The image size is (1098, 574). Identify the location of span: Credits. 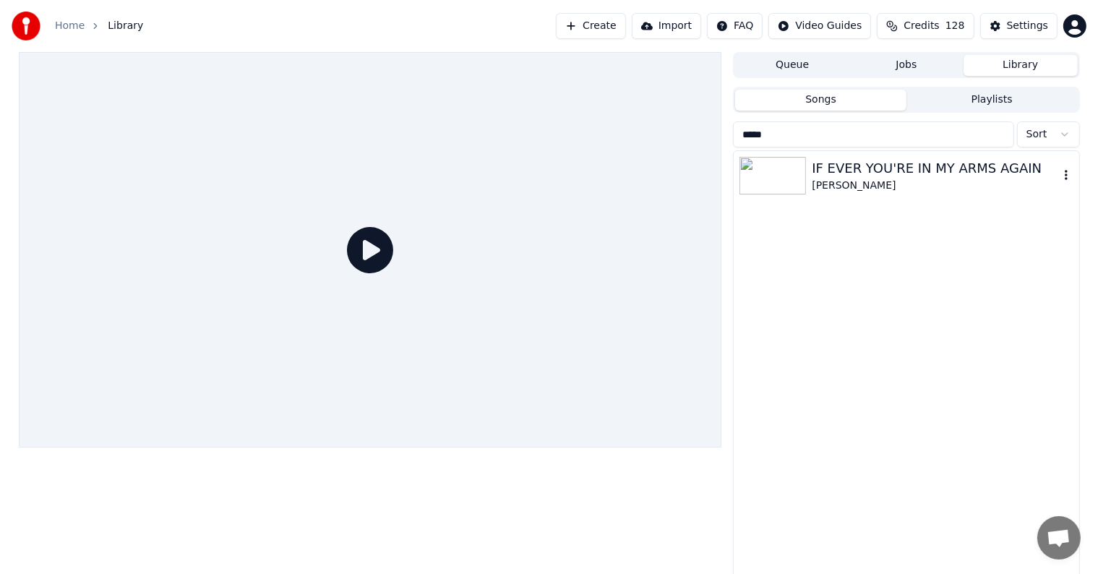
(921, 26).